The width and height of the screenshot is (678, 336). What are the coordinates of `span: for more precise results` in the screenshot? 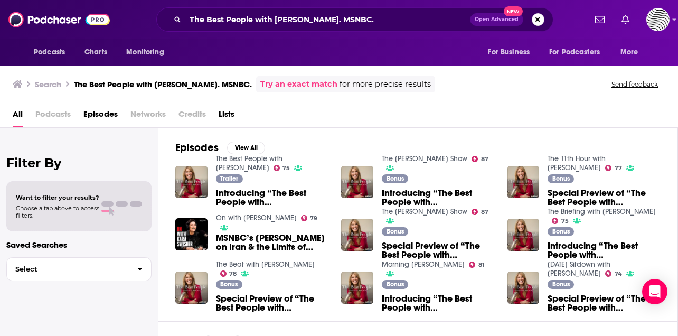 It's located at (385, 84).